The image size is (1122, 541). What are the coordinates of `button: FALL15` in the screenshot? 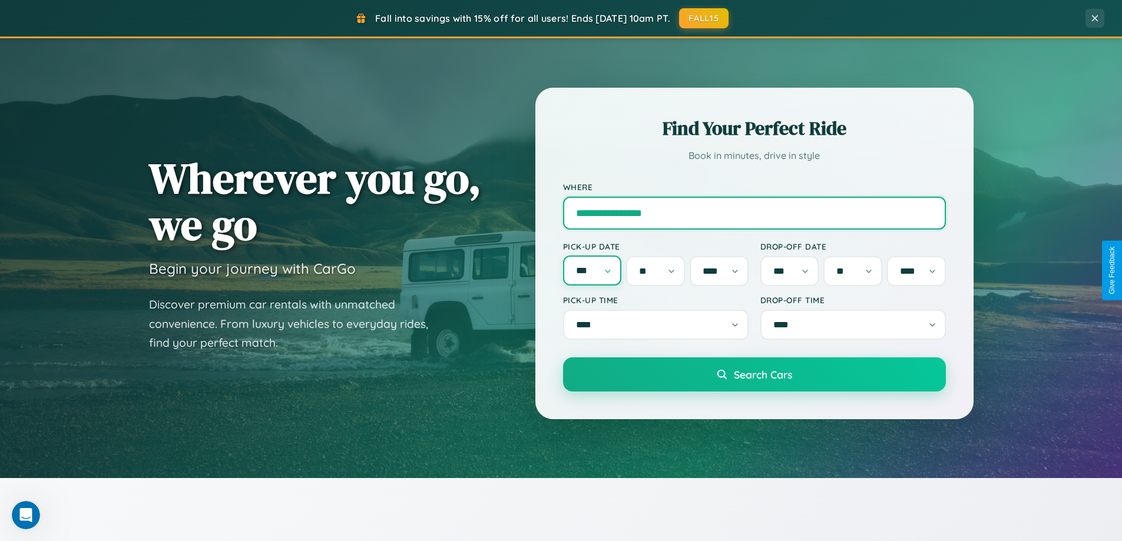 It's located at (704, 18).